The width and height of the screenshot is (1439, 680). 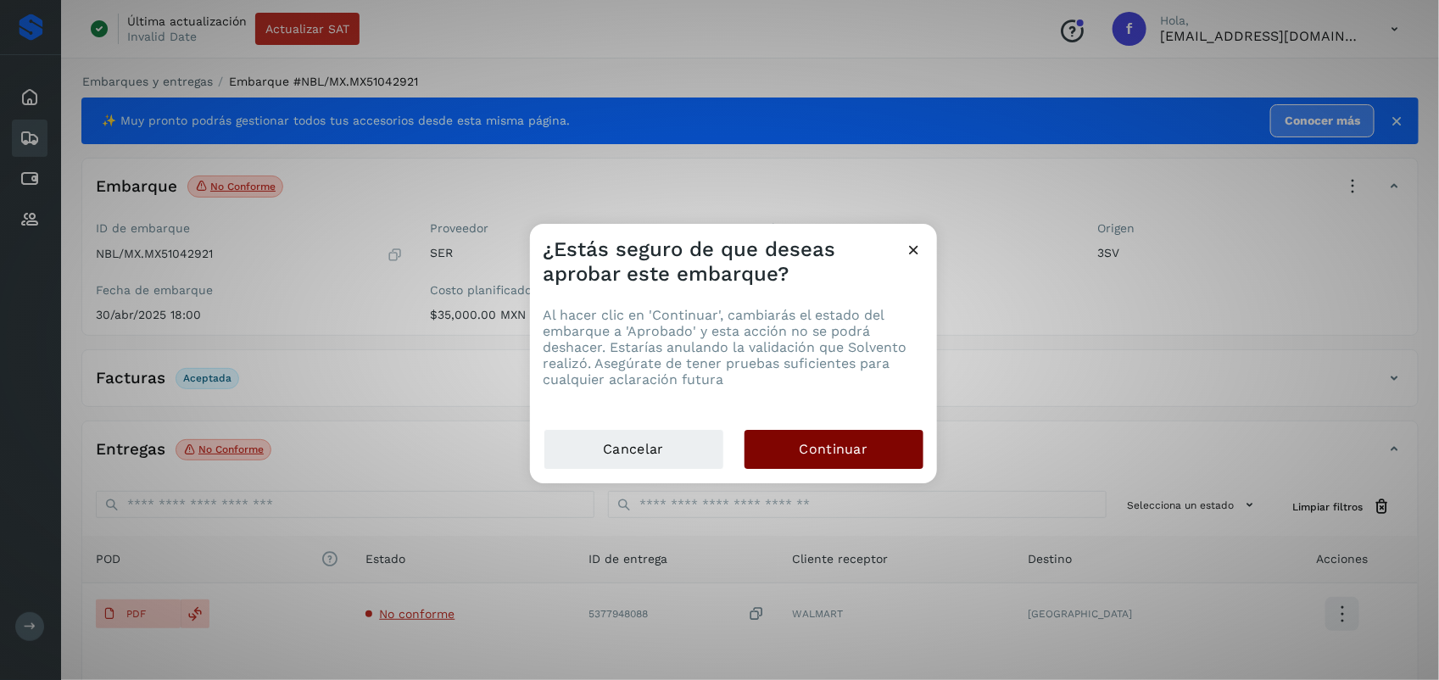 I want to click on button: Continuar, so click(x=834, y=450).